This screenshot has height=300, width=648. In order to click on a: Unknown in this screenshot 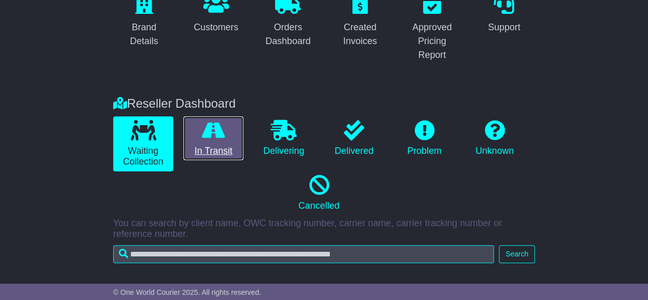, I will do `click(494, 138)`.